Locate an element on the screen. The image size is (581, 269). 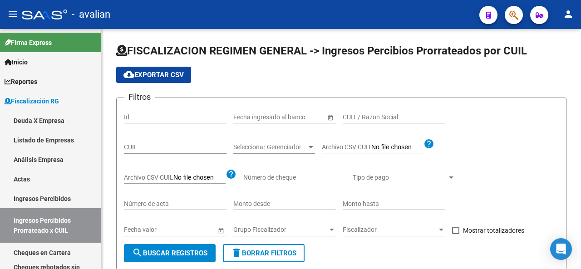
mat-icon: search is located at coordinates (137, 253).